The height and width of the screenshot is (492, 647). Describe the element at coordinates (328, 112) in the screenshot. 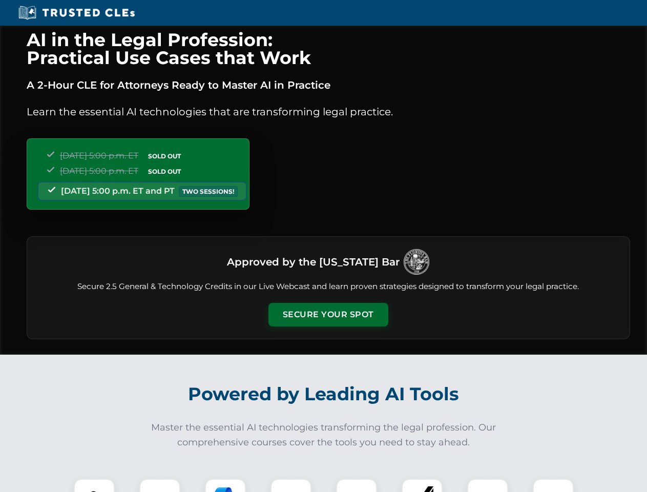

I see `p: Learn the essential AI technologies that are transforming legal practice.` at that location.